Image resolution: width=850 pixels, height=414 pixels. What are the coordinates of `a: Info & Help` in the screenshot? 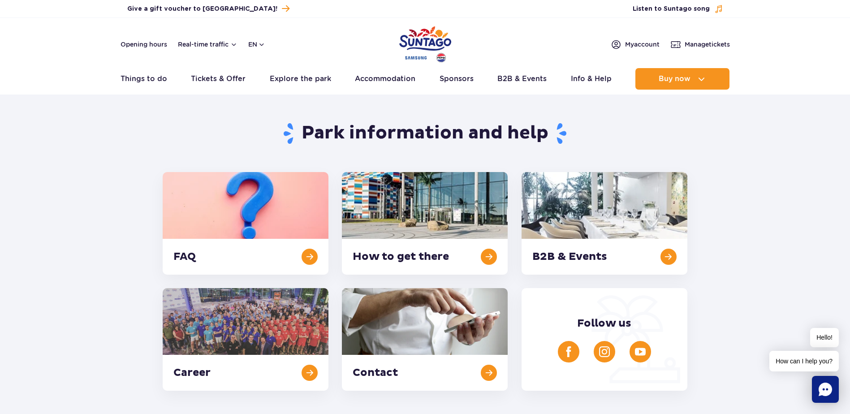 It's located at (591, 79).